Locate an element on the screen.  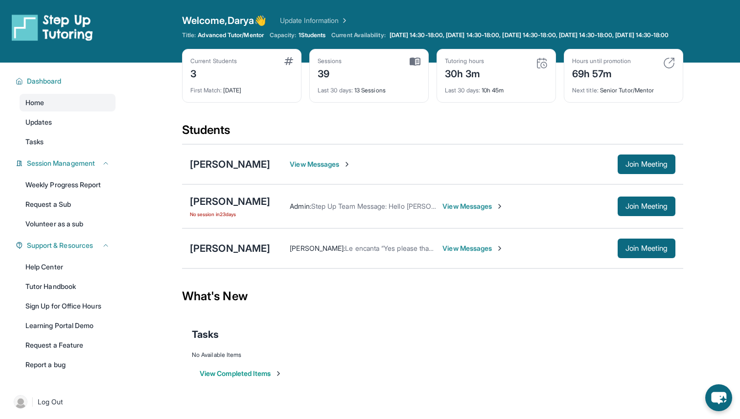
button: chat-button is located at coordinates (718, 398).